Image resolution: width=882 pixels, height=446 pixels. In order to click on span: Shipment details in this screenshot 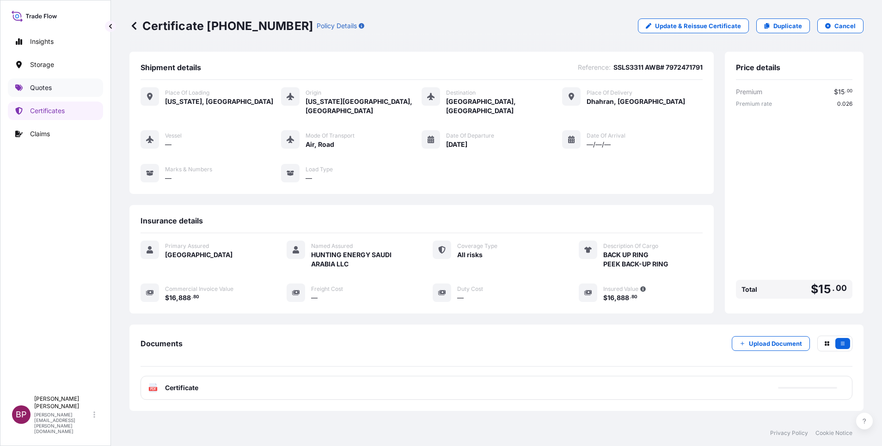, I will do `click(171, 67)`.